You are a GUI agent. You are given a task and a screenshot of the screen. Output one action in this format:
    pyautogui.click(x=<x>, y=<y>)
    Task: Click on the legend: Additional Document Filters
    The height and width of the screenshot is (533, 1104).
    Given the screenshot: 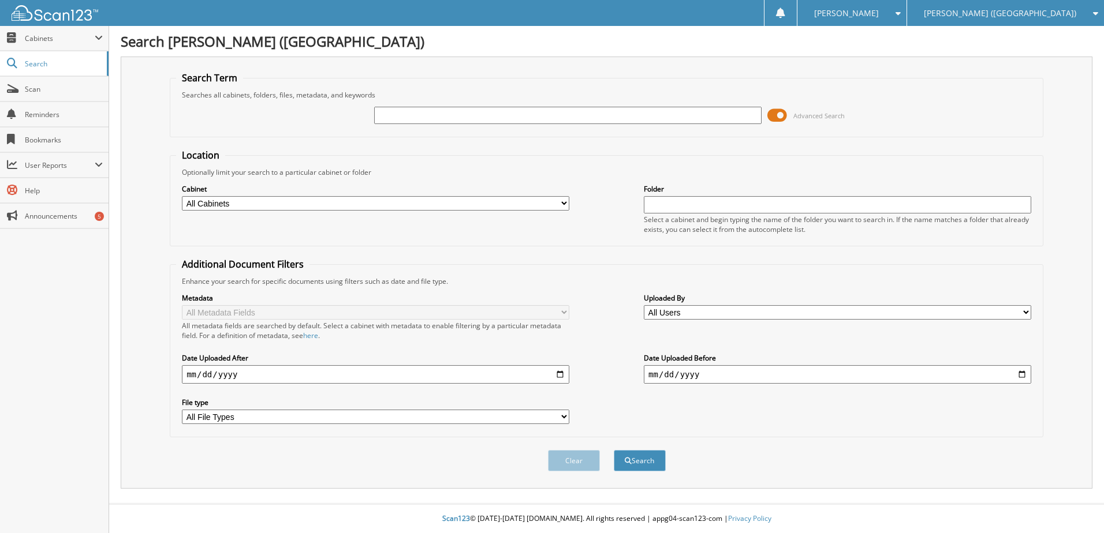 What is the action you would take?
    pyautogui.click(x=242, y=264)
    